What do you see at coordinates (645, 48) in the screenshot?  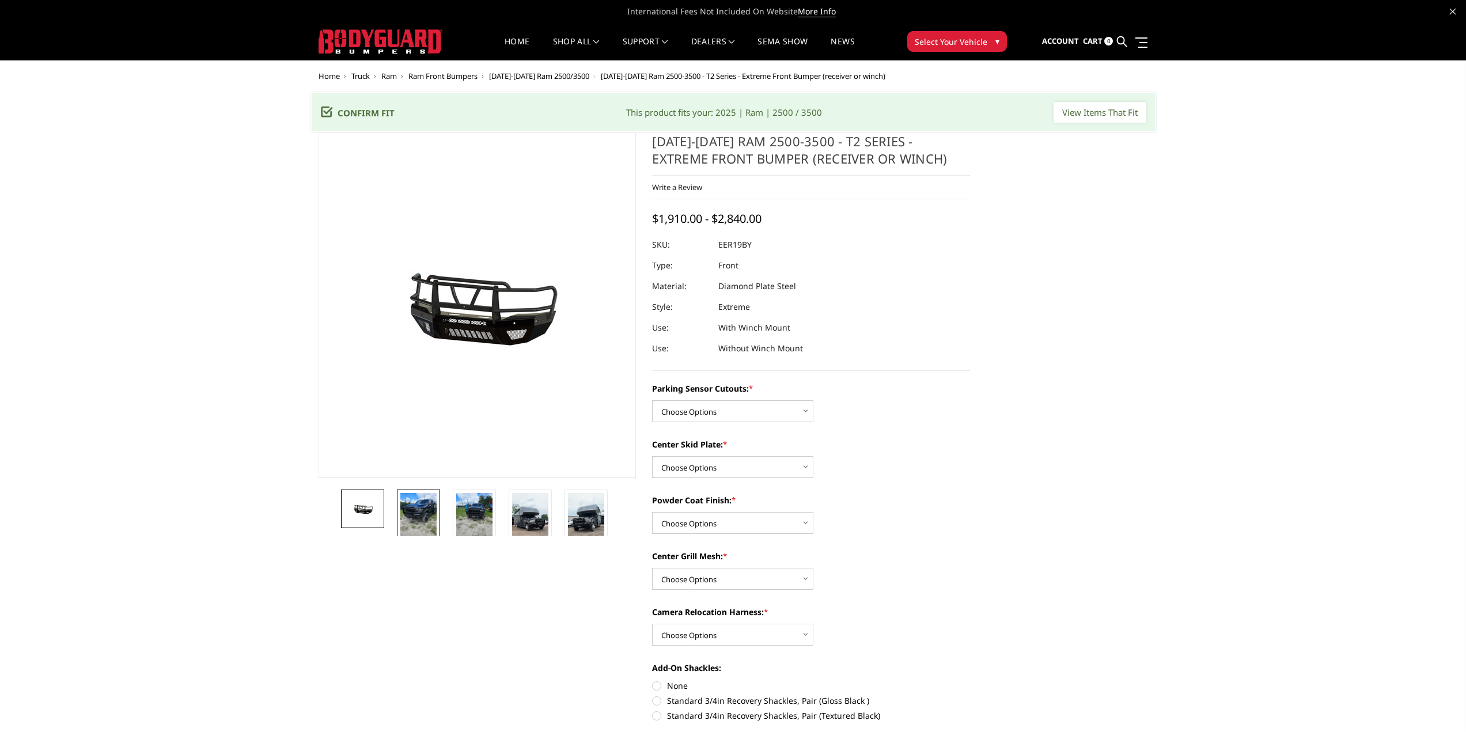 I see `a: Support` at bounding box center [645, 48].